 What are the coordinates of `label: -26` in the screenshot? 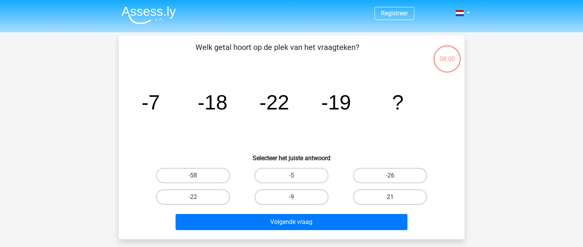 It's located at (390, 175).